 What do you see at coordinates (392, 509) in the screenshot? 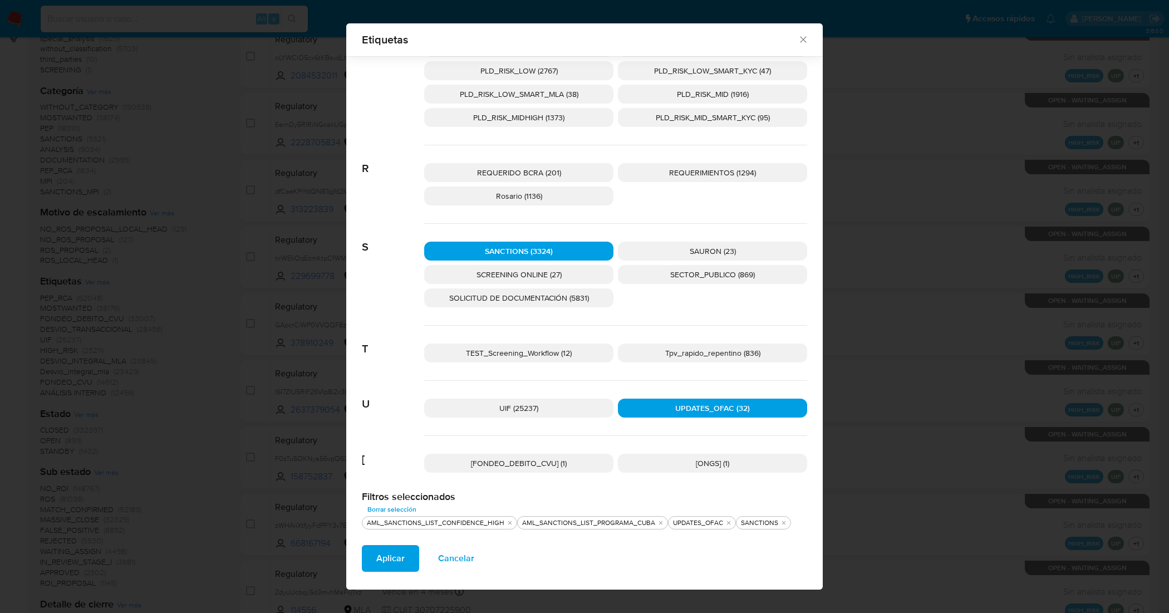
I see `span: Borrar selección` at bounding box center [392, 509].